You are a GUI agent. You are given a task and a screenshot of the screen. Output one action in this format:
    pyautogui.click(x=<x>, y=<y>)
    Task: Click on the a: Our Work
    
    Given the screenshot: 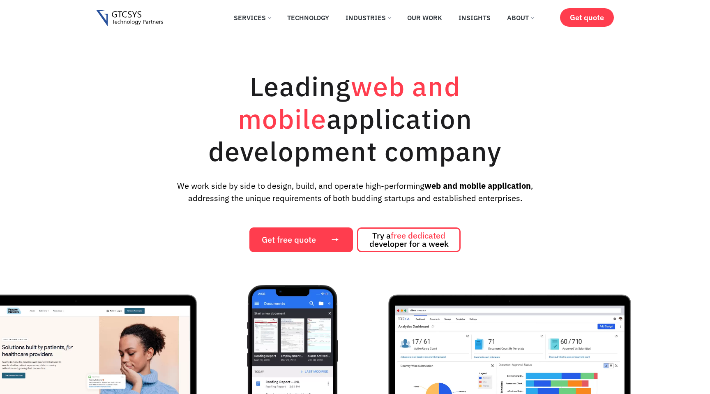 What is the action you would take?
    pyautogui.click(x=425, y=18)
    